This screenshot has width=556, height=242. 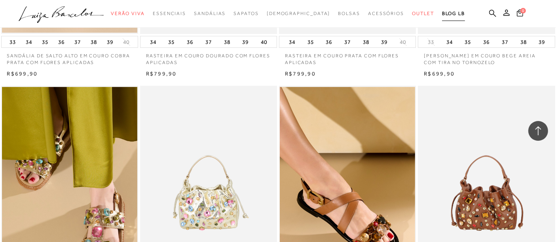 I want to click on span: Essenciais, so click(x=169, y=13).